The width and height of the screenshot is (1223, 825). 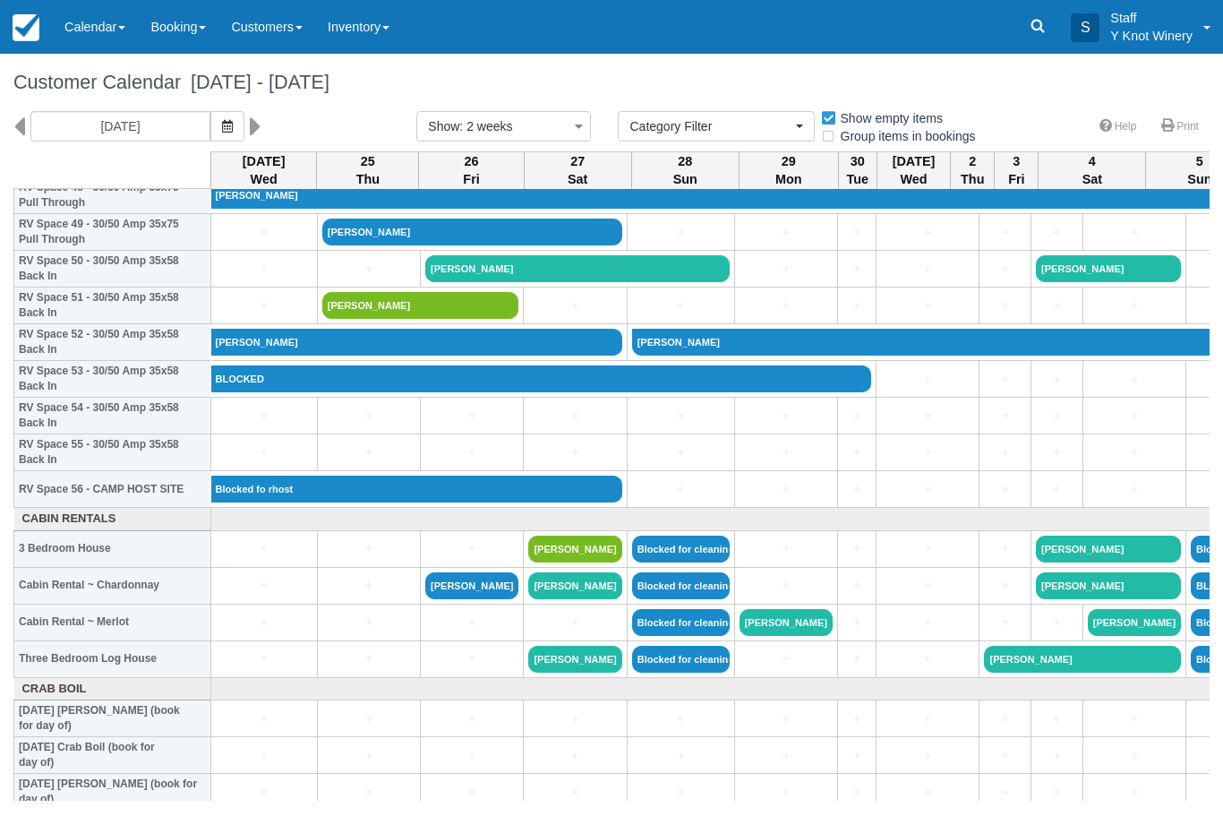 I want to click on th: 28 Sun, so click(x=685, y=170).